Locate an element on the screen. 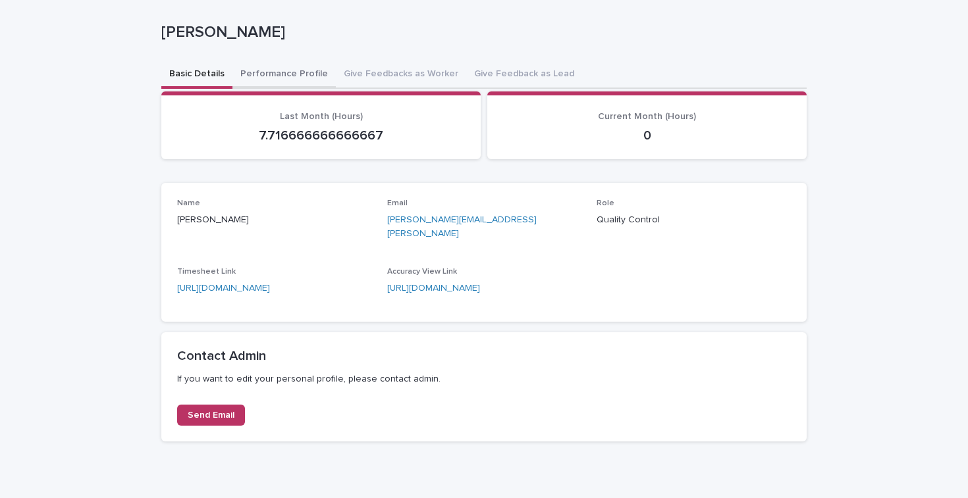 This screenshot has height=498, width=968. span: Send Email is located at coordinates (211, 416).